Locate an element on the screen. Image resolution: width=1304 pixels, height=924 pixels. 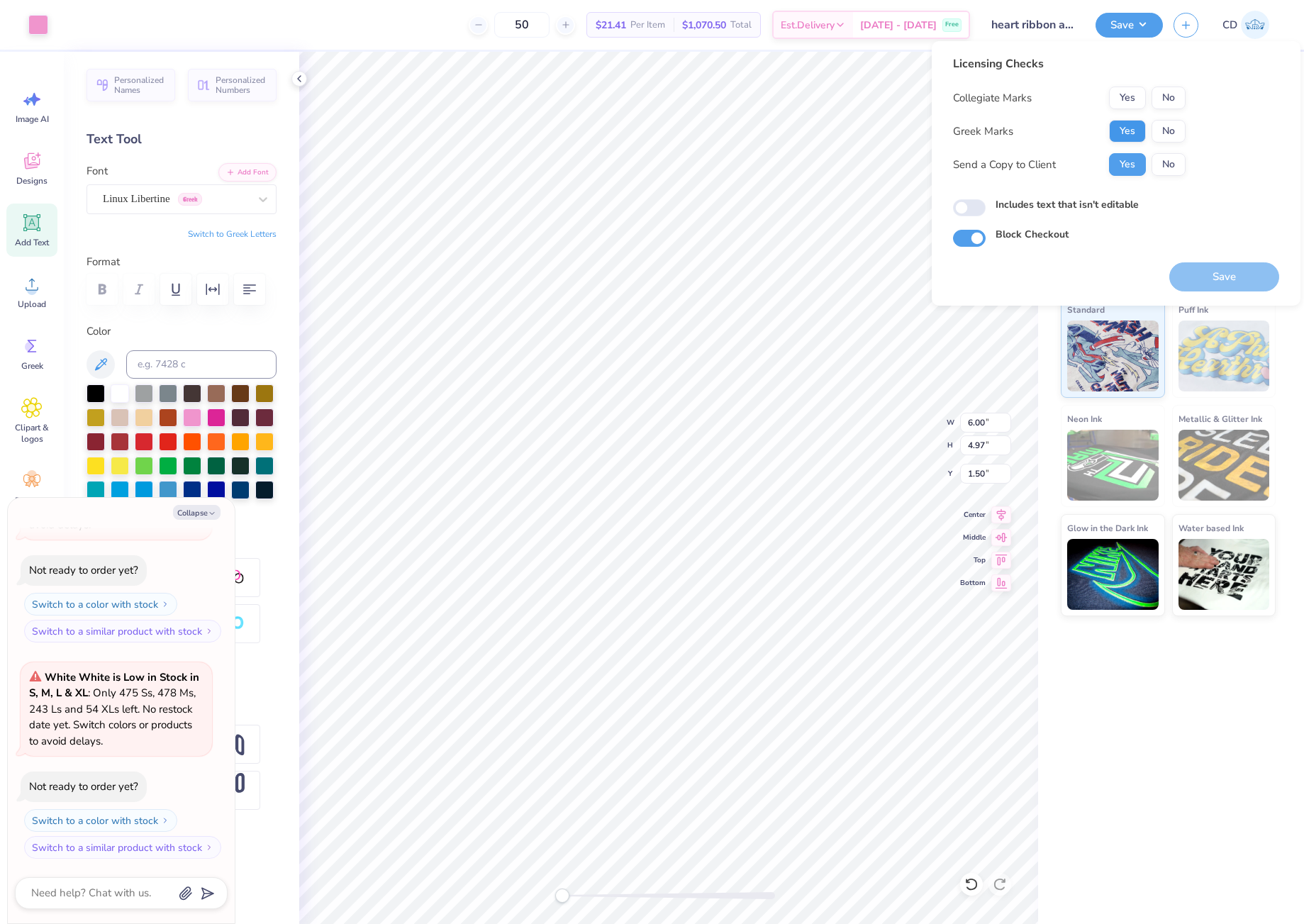
button: Personalized Numbers is located at coordinates (232, 85).